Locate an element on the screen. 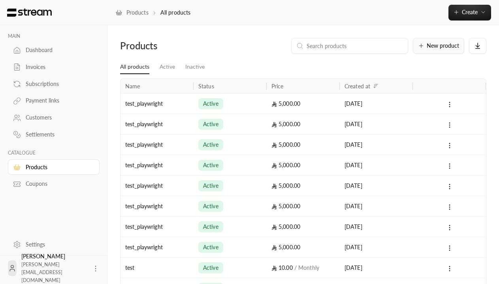 The image size is (499, 284). img: Logo is located at coordinates (29, 13).